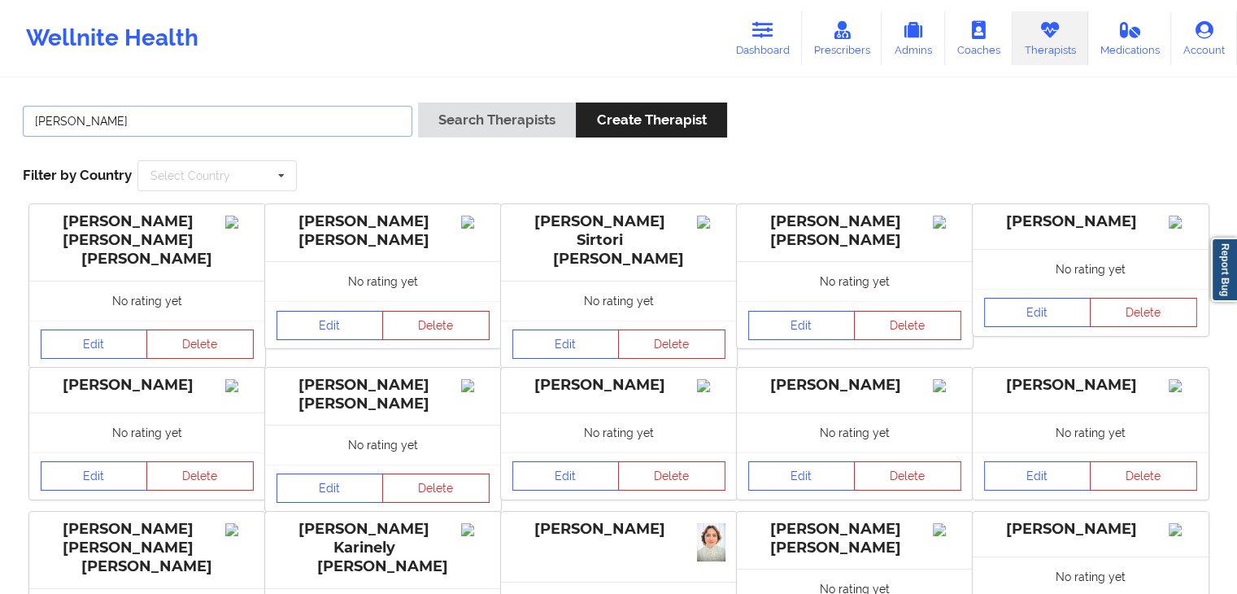 The height and width of the screenshot is (594, 1237). Describe the element at coordinates (1224, 269) in the screenshot. I see `a: Report Bug` at that location.